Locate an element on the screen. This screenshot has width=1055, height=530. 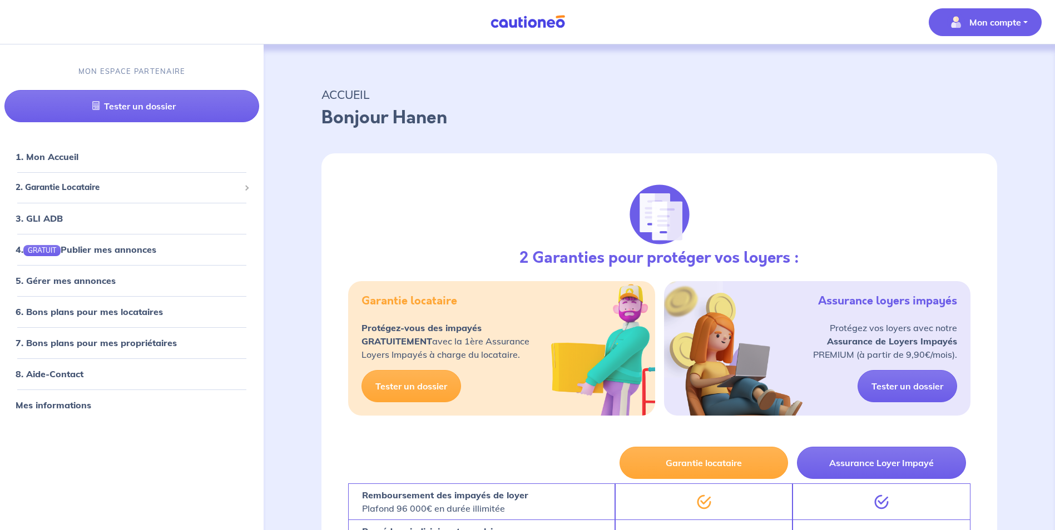
img: justif-loupe is located at coordinates (659, 215).